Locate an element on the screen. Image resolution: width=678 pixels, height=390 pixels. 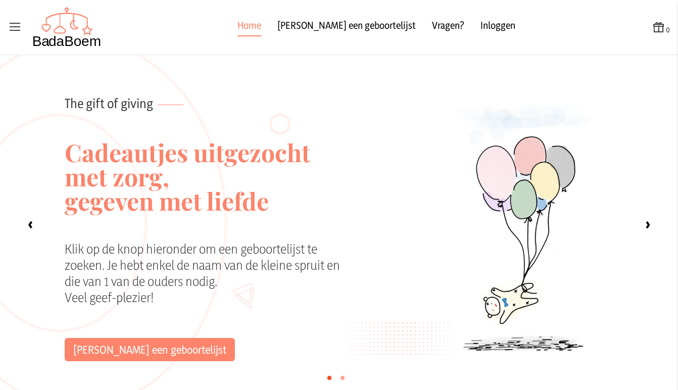
p: The gift of giving is located at coordinates (203, 83).